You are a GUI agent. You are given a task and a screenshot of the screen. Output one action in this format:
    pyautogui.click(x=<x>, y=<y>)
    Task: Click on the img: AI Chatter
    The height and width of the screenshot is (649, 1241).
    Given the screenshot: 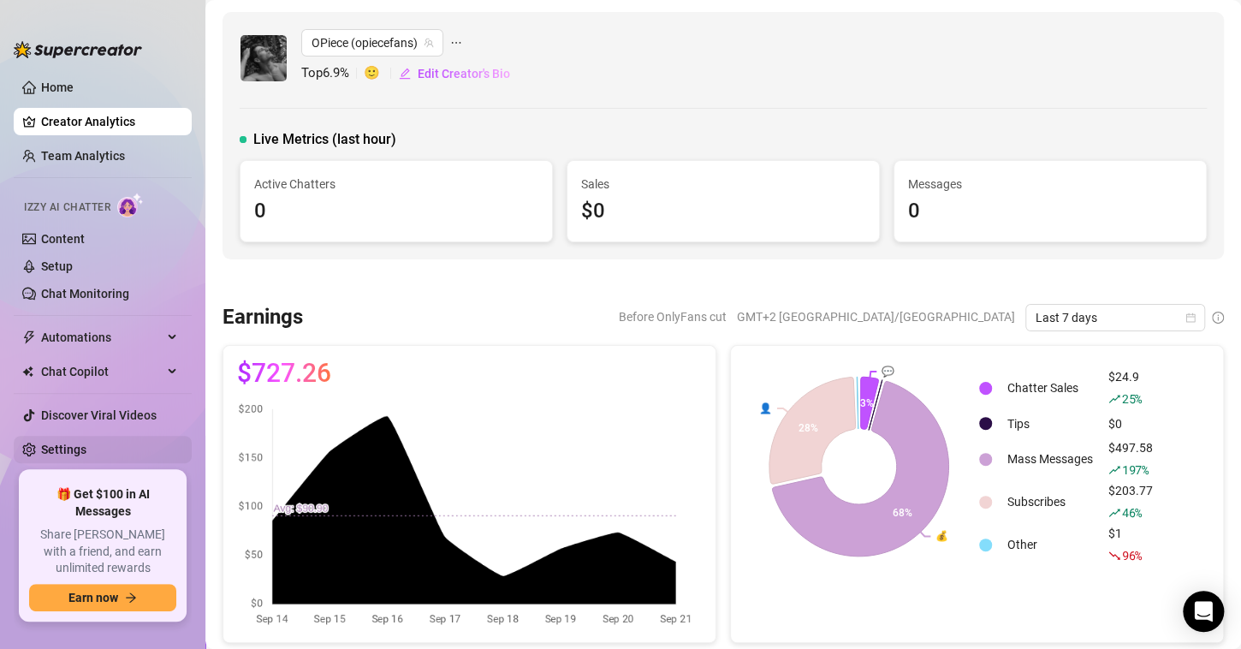 What is the action you would take?
    pyautogui.click(x=130, y=205)
    